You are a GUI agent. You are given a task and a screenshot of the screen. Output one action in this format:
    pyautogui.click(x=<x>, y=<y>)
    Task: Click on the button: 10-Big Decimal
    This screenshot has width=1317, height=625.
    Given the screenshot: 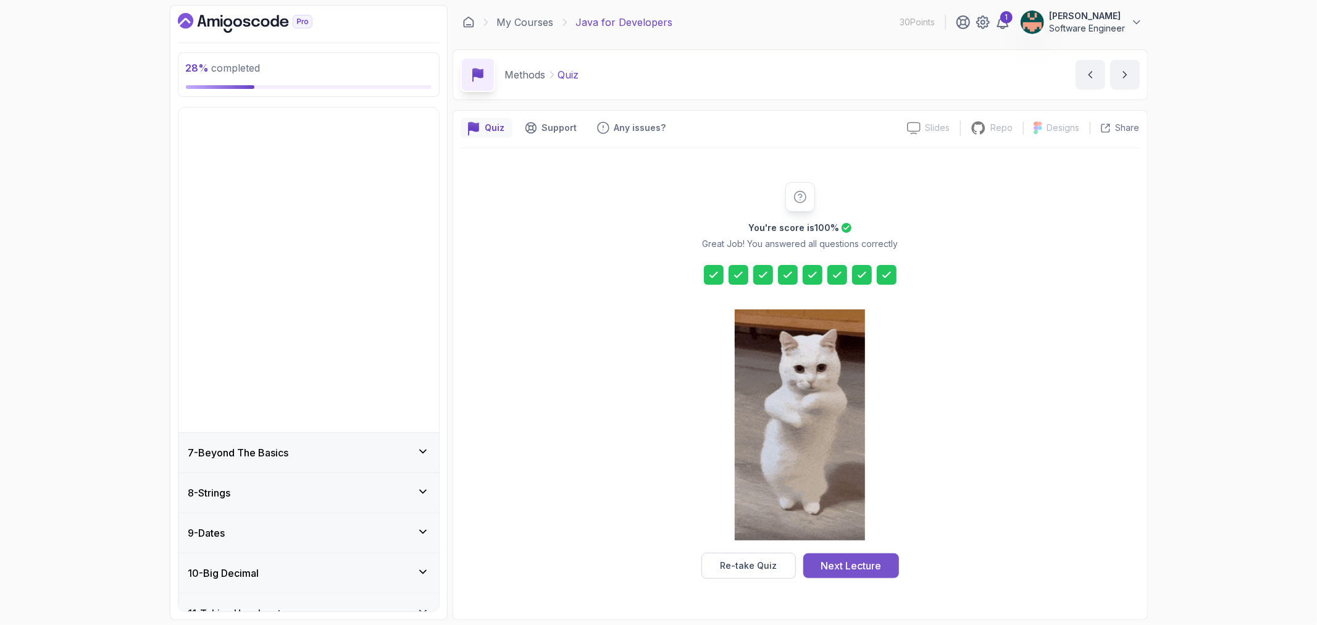 What is the action you would take?
    pyautogui.click(x=309, y=573)
    